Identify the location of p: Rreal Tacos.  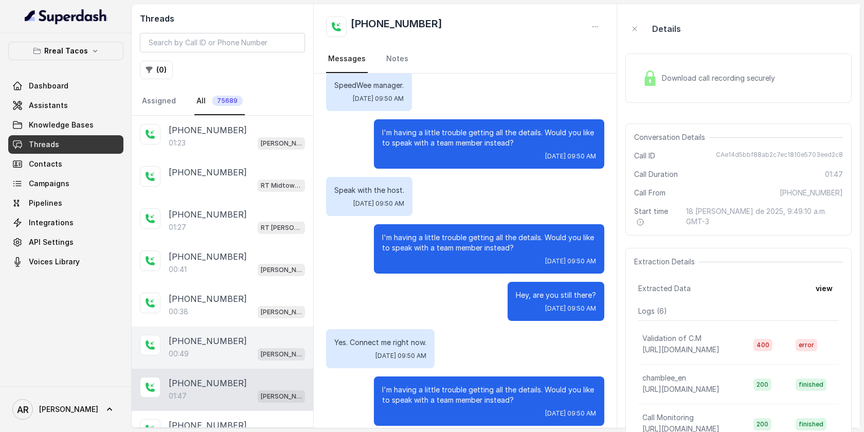
(66, 51).